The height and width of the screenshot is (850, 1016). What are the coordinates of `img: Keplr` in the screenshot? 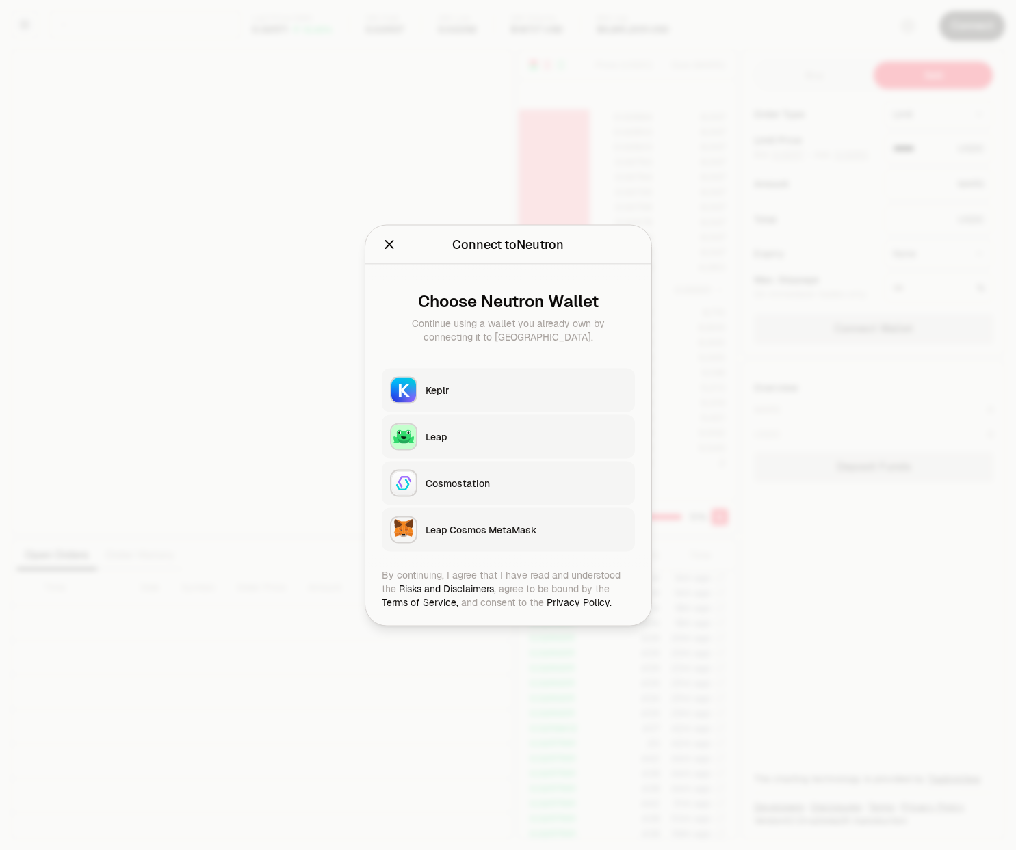 It's located at (404, 390).